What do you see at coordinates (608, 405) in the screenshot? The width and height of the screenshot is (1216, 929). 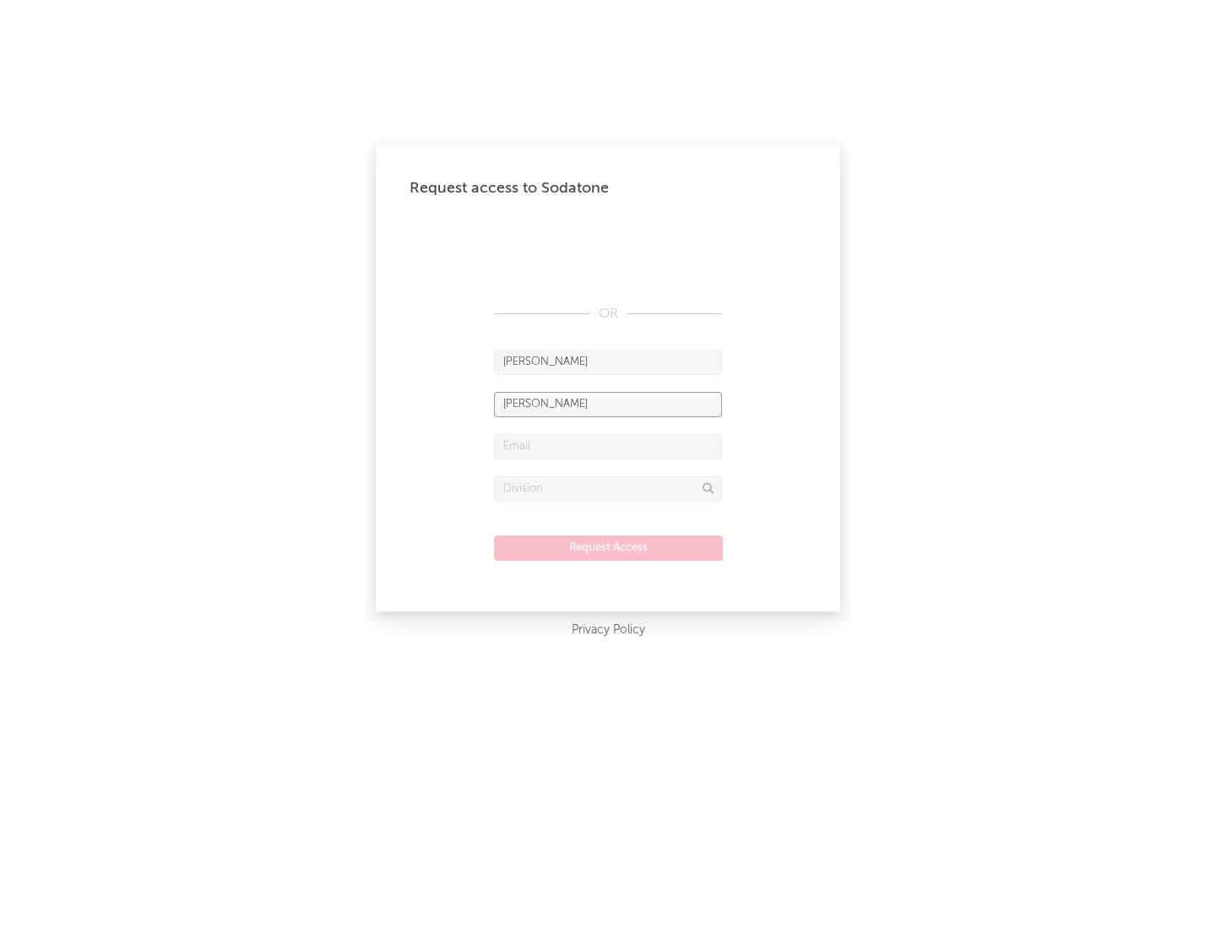 I see `input: Last Name` at bounding box center [608, 405].